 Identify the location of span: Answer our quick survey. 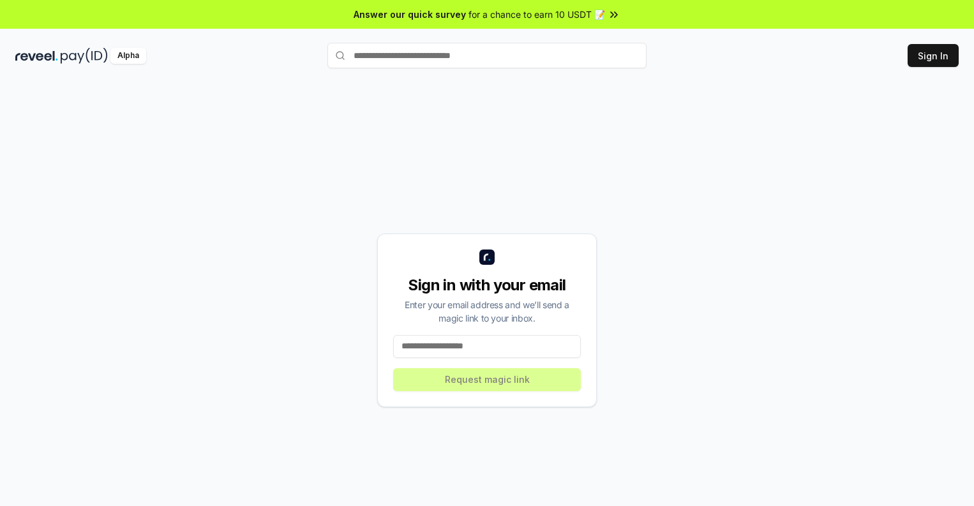
(410, 14).